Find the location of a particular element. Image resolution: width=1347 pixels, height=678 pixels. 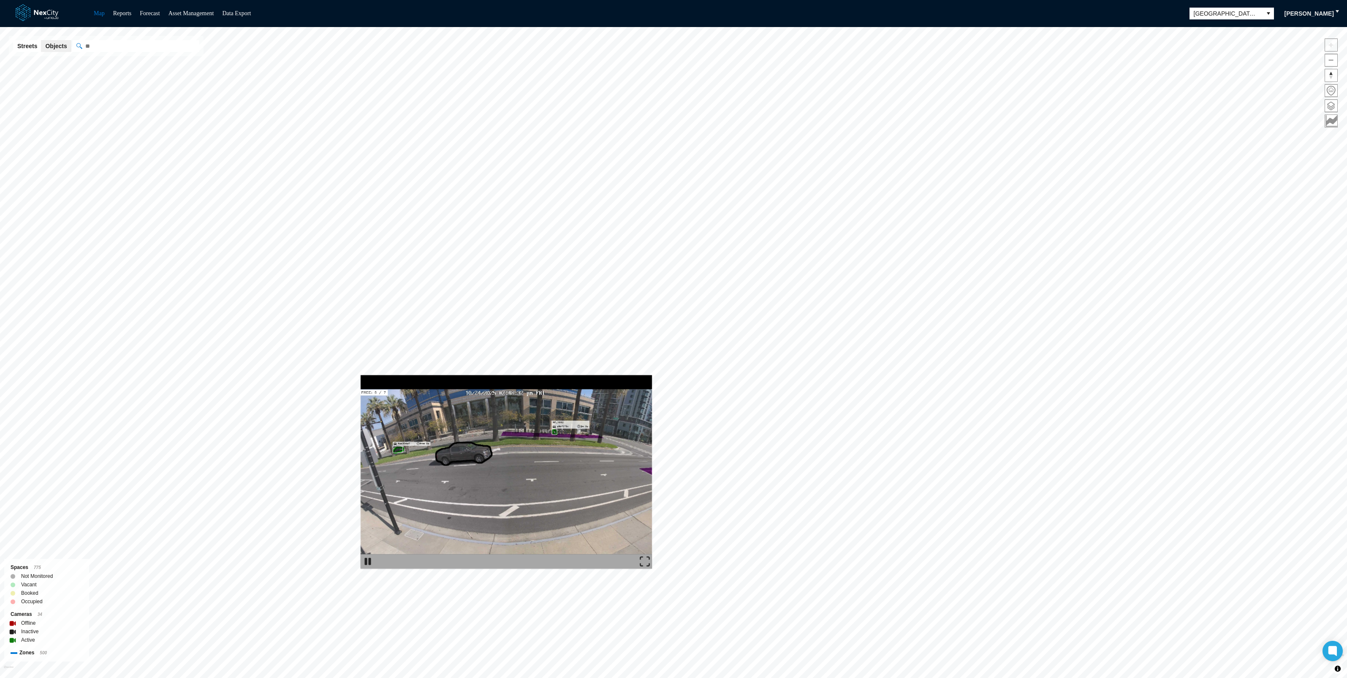

img: play is located at coordinates (368, 561).